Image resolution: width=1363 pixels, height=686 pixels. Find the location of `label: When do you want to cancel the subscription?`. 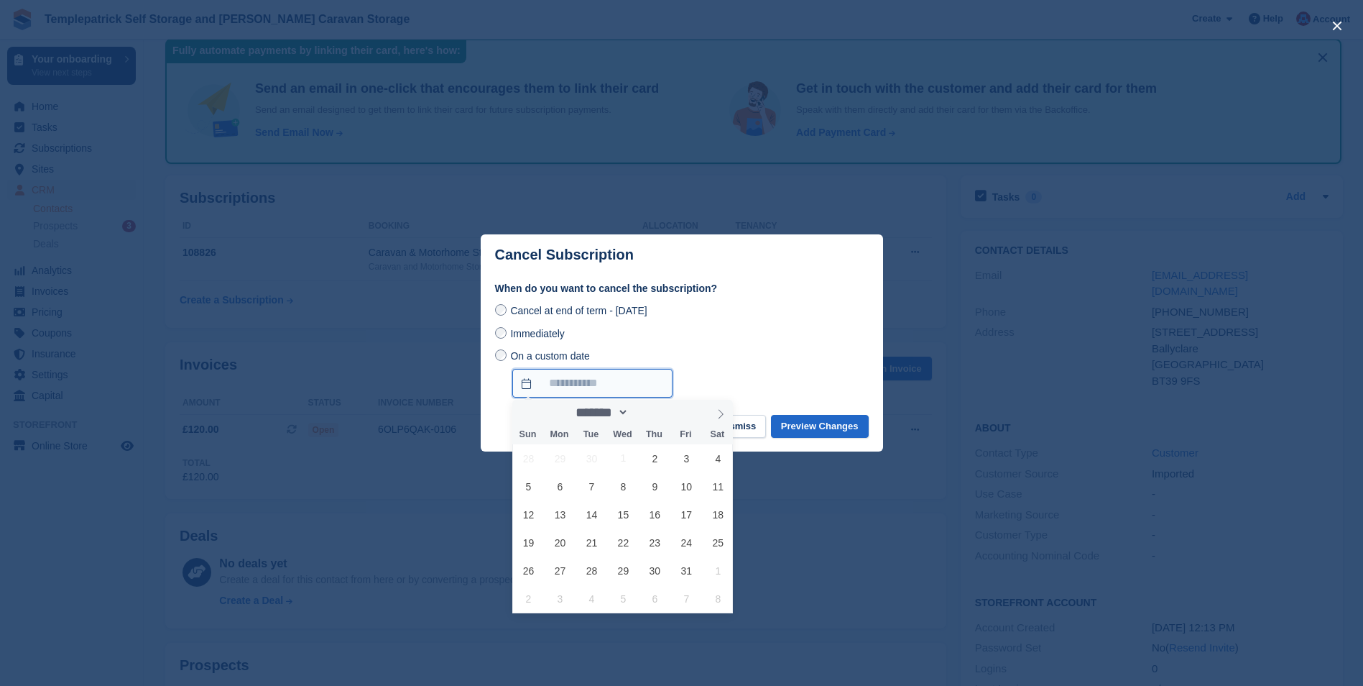

label: When do you want to cancel the subscription? is located at coordinates (682, 288).